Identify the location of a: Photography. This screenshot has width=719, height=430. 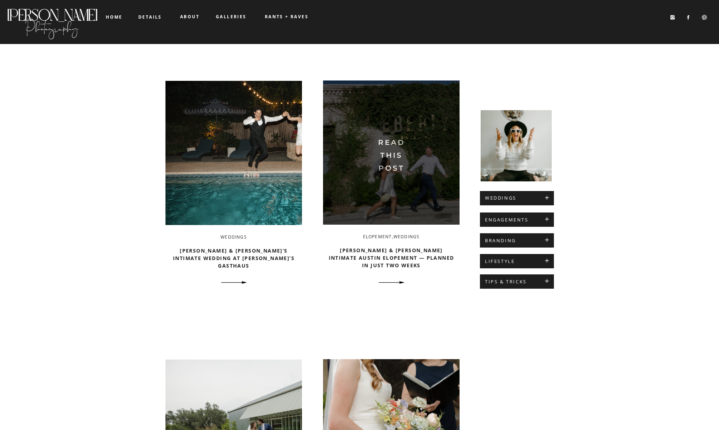
(52, 26).